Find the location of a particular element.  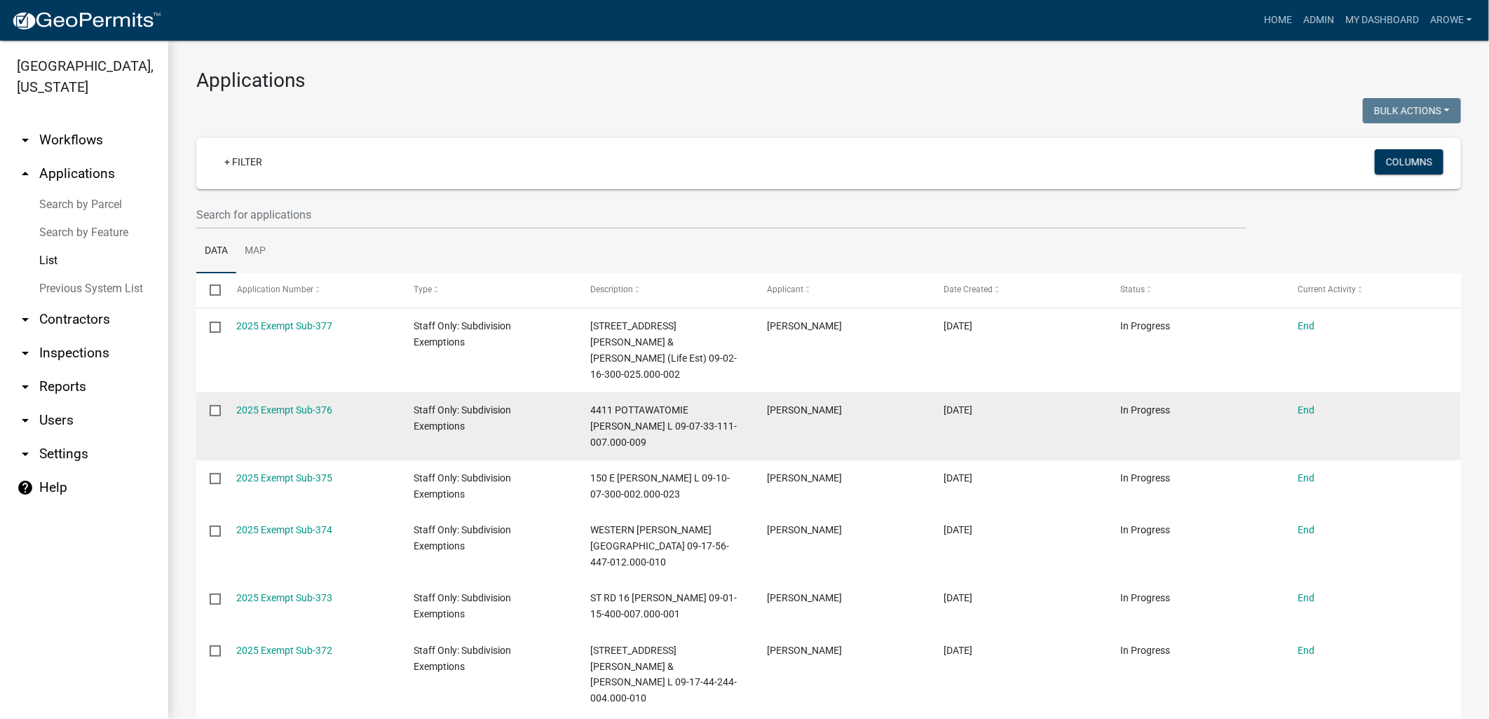

i: help is located at coordinates (25, 488).